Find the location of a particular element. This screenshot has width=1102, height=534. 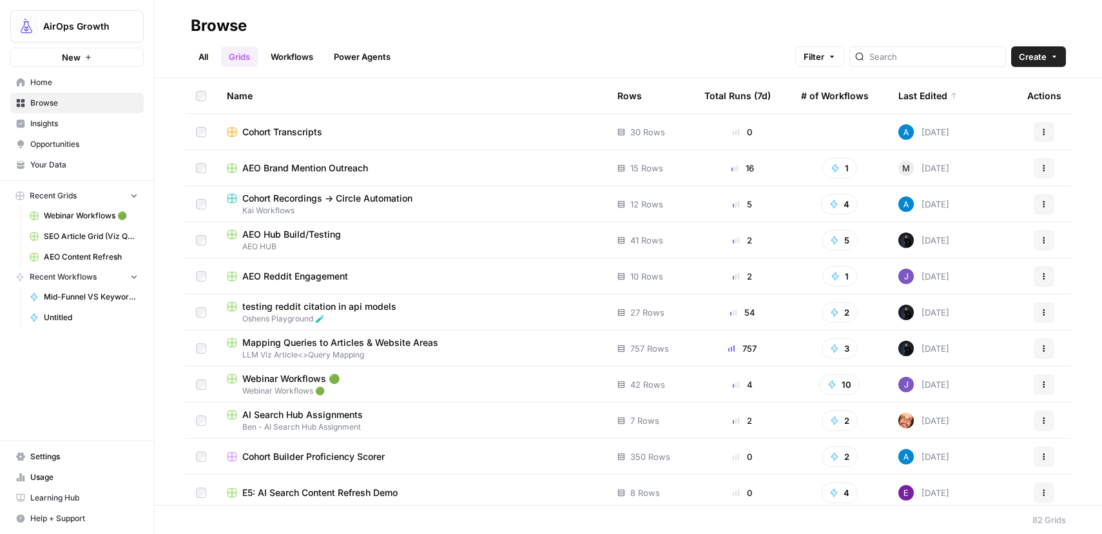

a: Usage is located at coordinates (77, 478).